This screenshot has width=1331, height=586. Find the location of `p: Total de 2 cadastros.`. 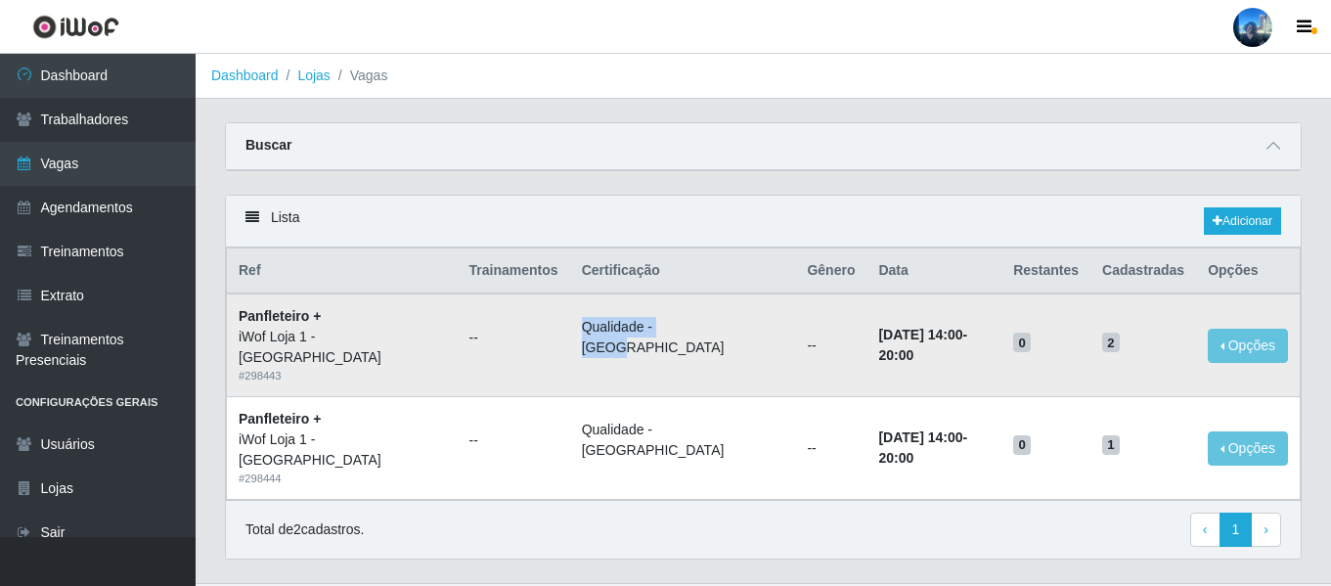

p: Total de 2 cadastros. is located at coordinates (304, 529).